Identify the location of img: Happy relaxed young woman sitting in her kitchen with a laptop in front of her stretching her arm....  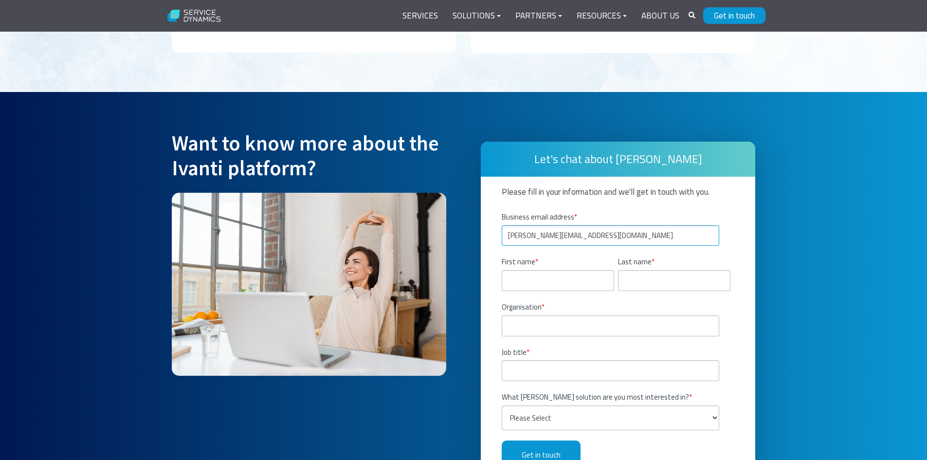
(309, 284).